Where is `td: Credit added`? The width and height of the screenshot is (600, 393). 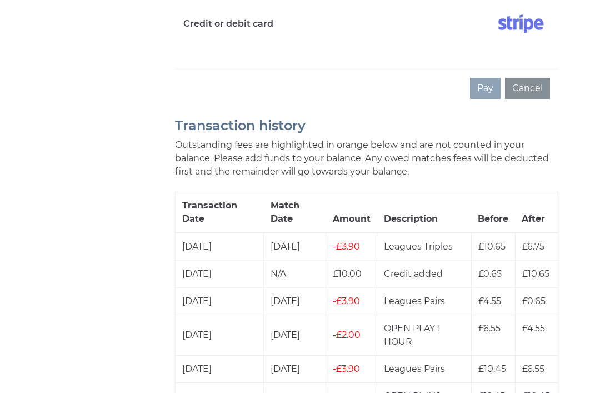 td: Credit added is located at coordinates (424, 273).